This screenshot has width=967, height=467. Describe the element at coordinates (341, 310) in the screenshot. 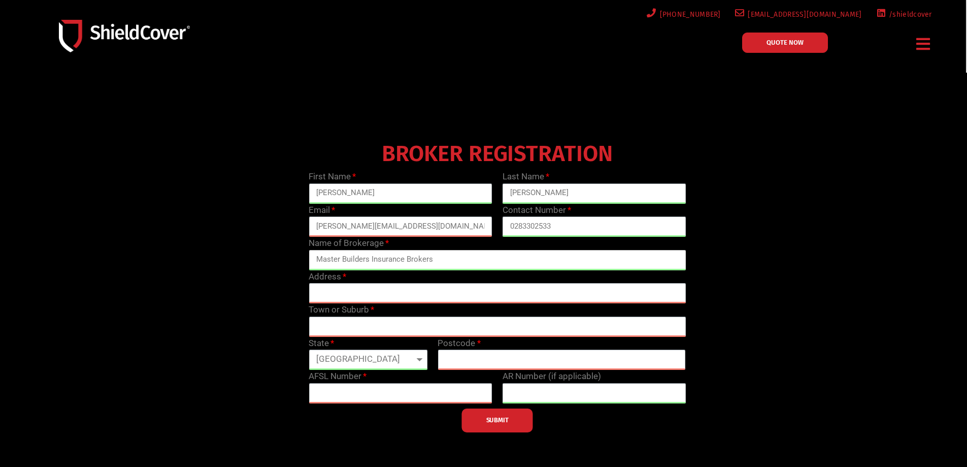

I see `label: Town or Suburb` at that location.